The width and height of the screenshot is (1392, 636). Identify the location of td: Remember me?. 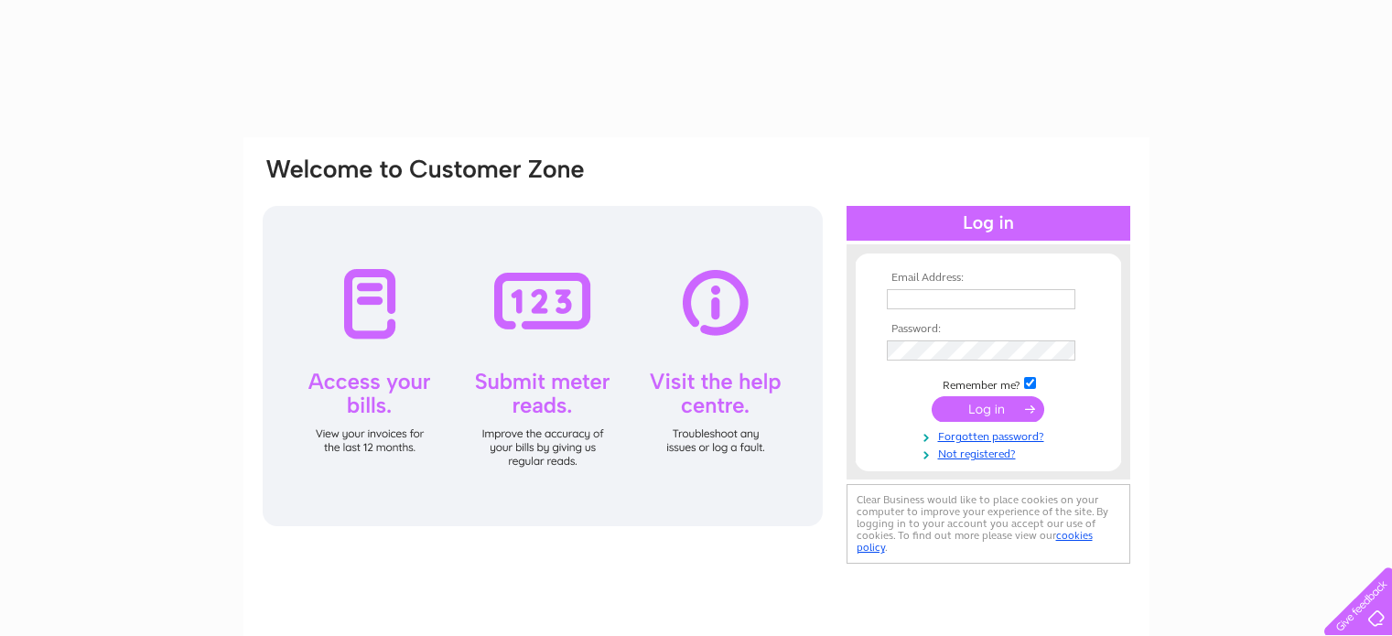
(989, 384).